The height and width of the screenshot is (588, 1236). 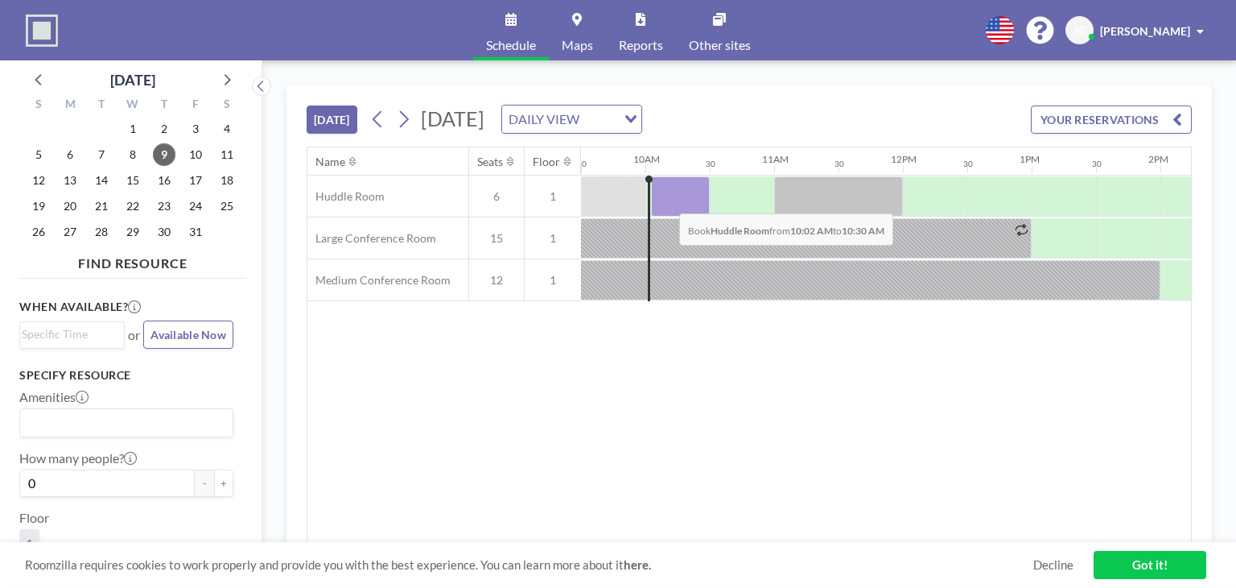 I want to click on span: Saturday, October 18, 2025, so click(x=227, y=180).